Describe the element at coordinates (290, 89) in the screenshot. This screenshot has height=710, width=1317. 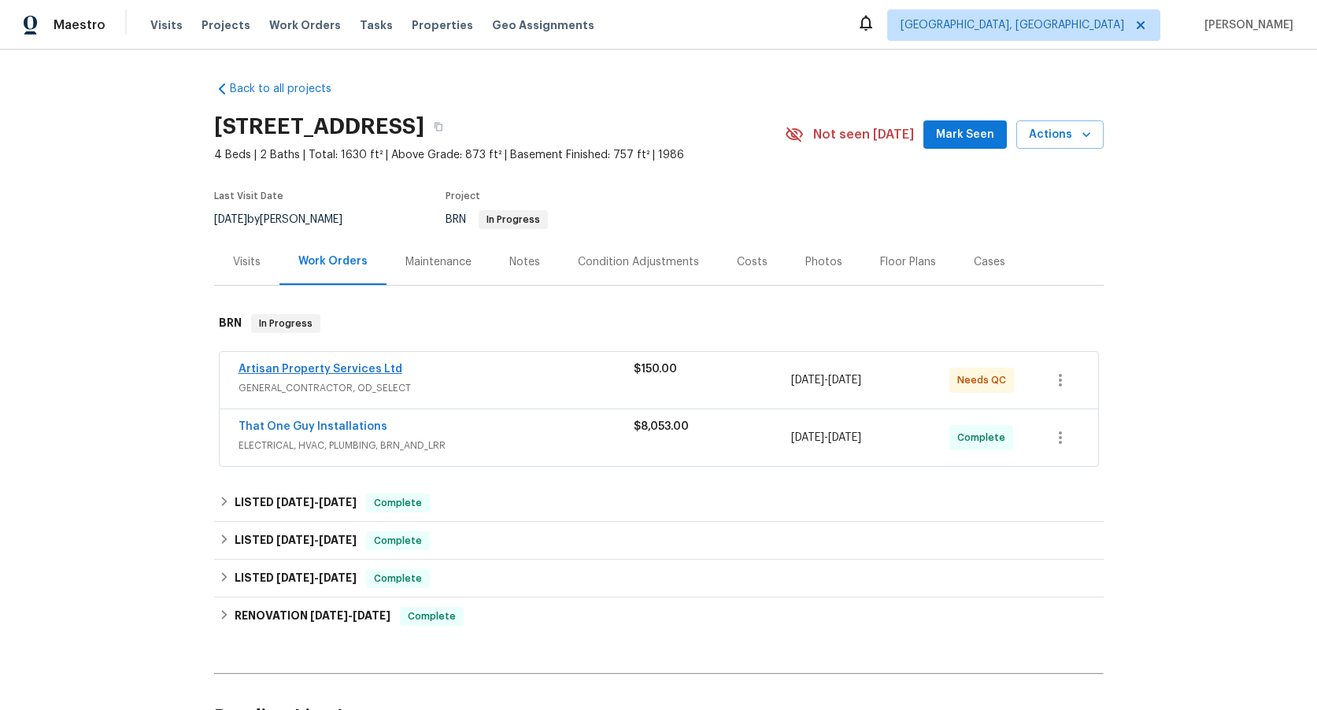
I see `a: Back to all projects` at that location.